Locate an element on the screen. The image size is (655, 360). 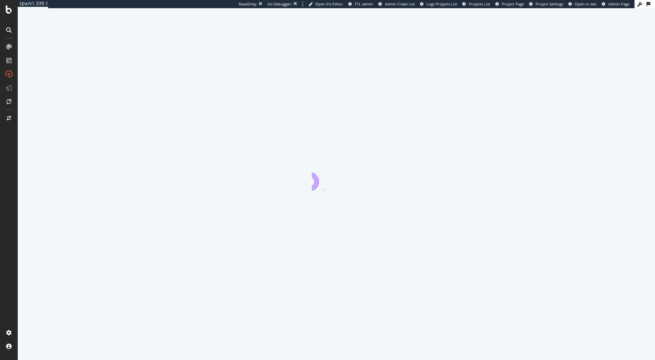
a: Open in dev is located at coordinates (583, 4).